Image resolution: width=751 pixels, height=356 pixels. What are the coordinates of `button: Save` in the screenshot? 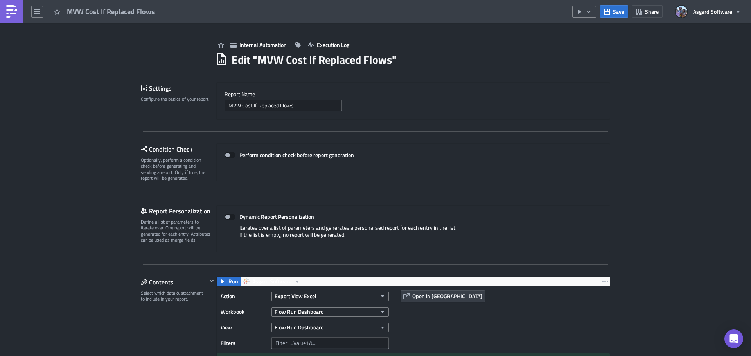 It's located at (614, 11).